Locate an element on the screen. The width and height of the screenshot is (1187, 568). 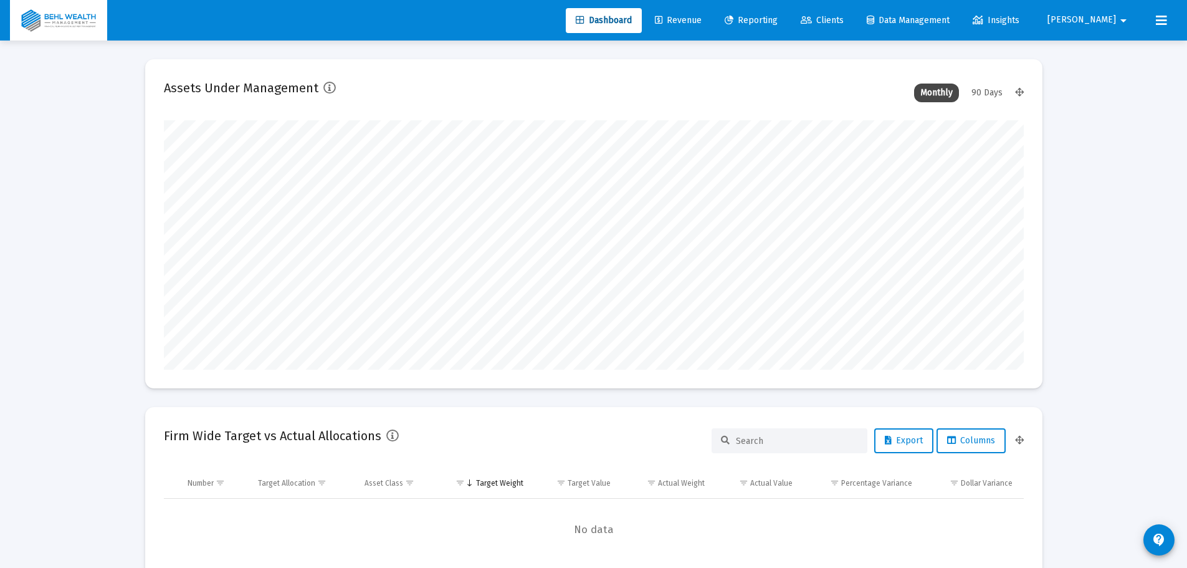
span: Data Management is located at coordinates (908, 20).